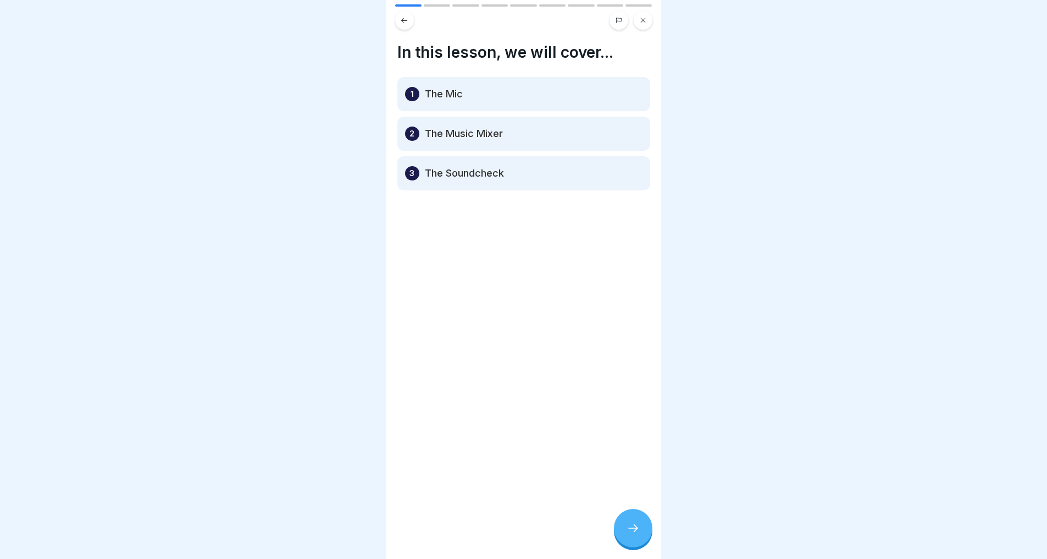  Describe the element at coordinates (412, 94) in the screenshot. I see `p: 1` at that location.